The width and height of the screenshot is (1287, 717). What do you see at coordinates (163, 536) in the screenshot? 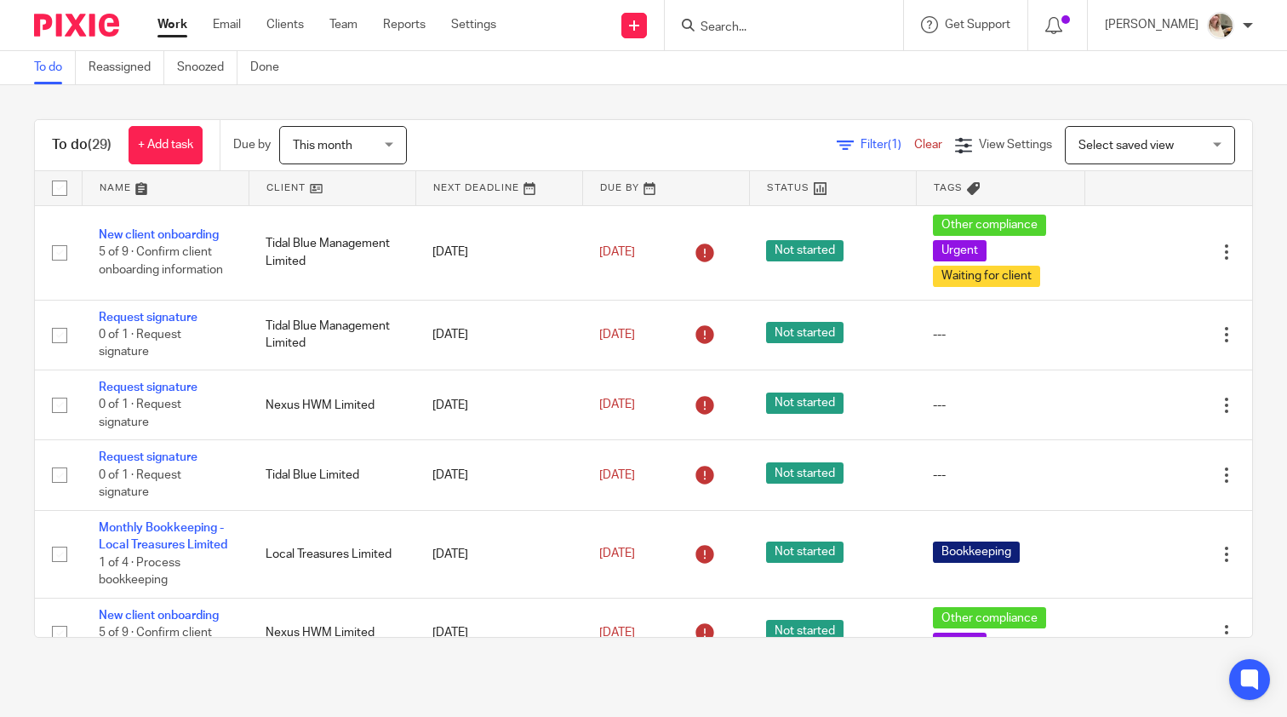
I see `a: Monthly Bookkeeping - Local Treasures Limited` at bounding box center [163, 536].